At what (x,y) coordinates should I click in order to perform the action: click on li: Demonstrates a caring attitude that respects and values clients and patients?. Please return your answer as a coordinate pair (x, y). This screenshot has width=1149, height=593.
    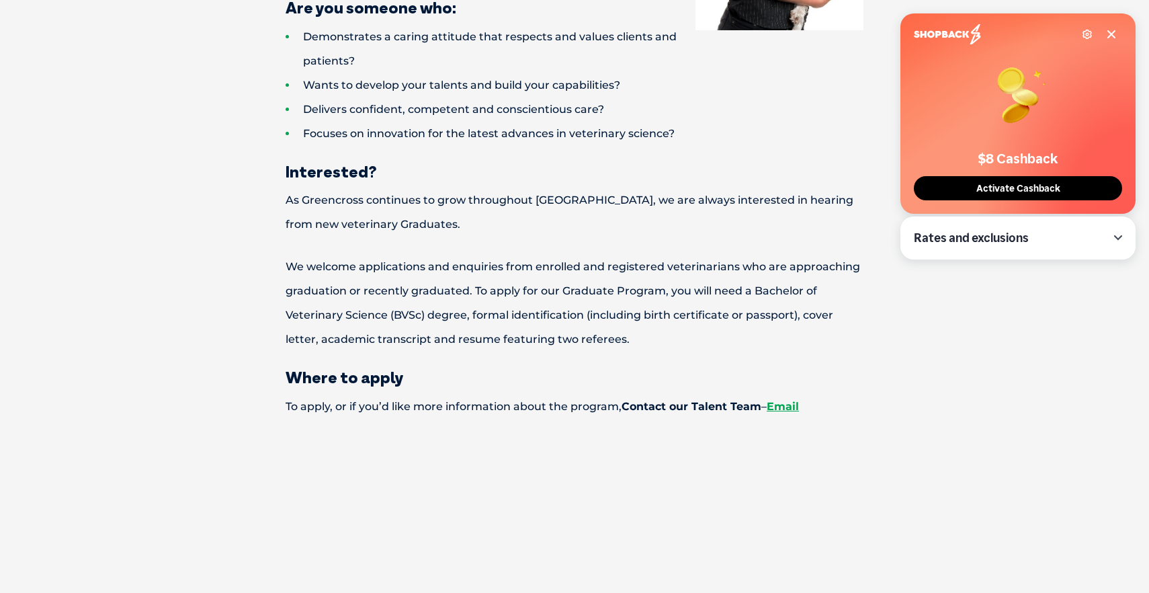
    Looking at the image, I should click on (598, 49).